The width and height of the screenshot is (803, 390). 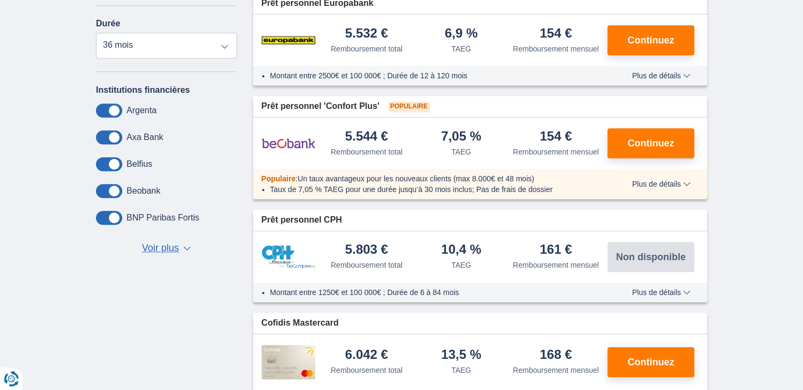 I want to click on img: pret personnel Europabank, so click(x=289, y=40).